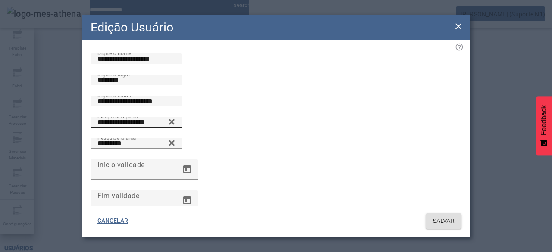 This screenshot has width=552, height=252. Describe the element at coordinates (118, 195) in the screenshot. I see `mat-label: Fim validade` at that location.